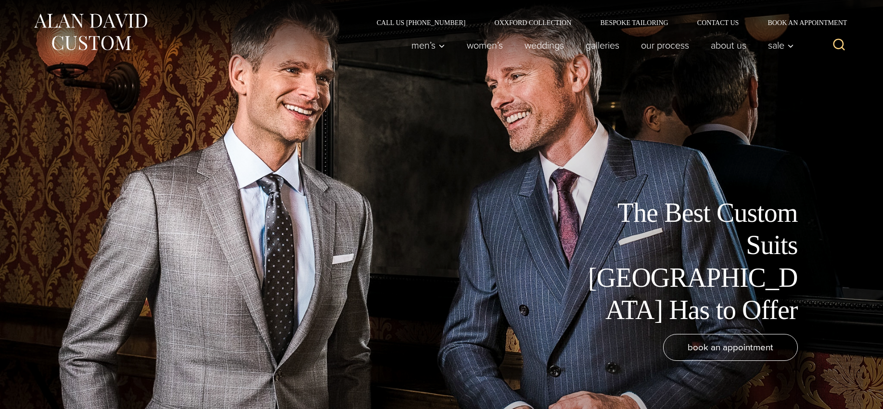 The height and width of the screenshot is (409, 883). Describe the element at coordinates (532, 23) in the screenshot. I see `a: Oxxford Collection` at that location.